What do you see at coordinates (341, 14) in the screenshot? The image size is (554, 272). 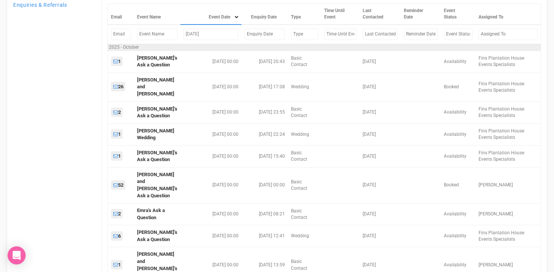 I see `th: Time Until Event` at bounding box center [341, 14].